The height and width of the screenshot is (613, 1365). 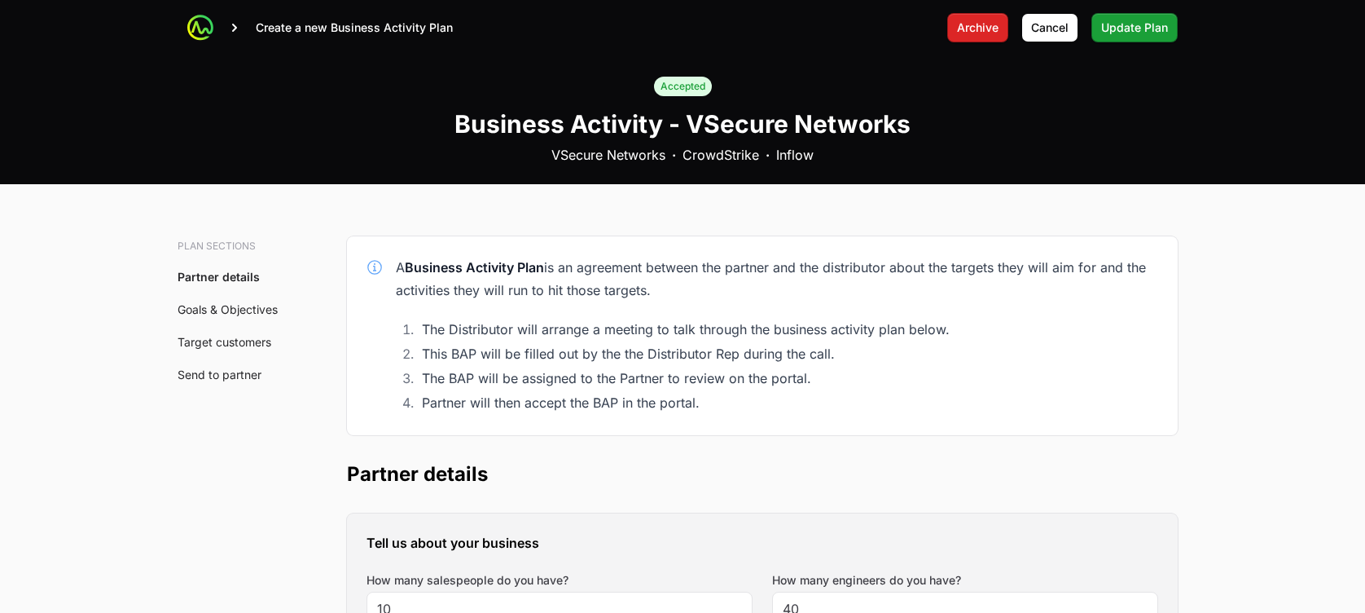 What do you see at coordinates (978, 28) in the screenshot?
I see `span: Archive` at bounding box center [978, 28].